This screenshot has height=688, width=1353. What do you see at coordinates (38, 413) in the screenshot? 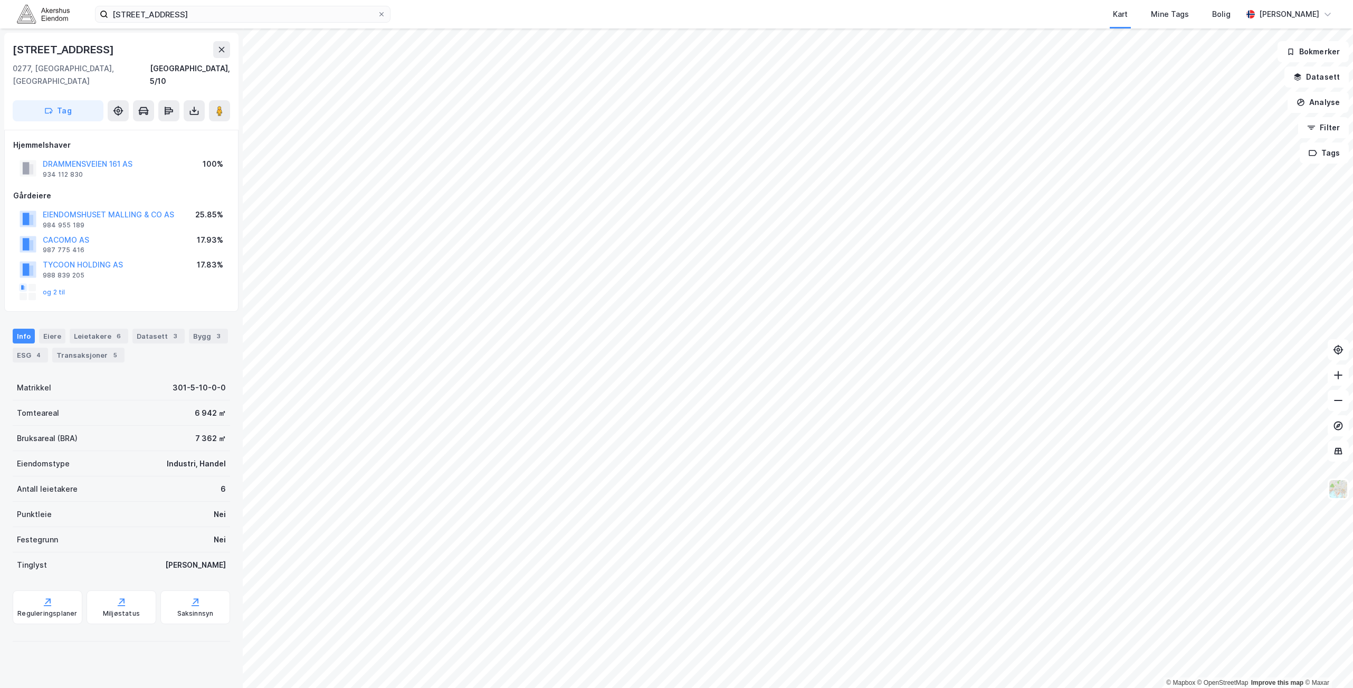
I see `div: Tomteareal` at bounding box center [38, 413].